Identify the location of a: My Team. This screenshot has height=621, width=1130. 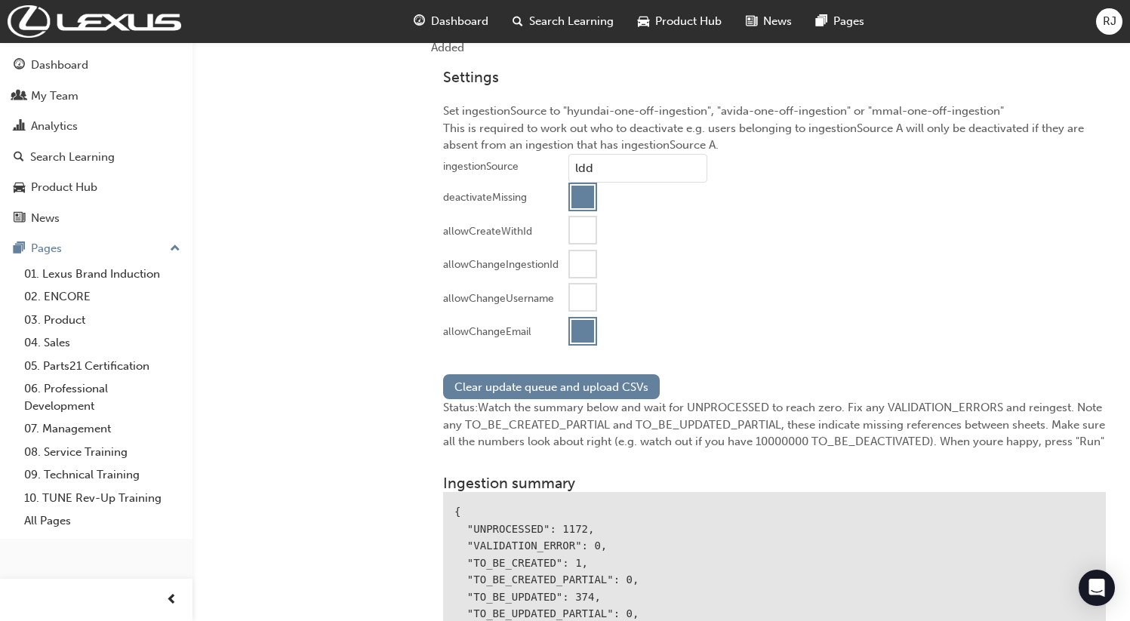
(96, 96).